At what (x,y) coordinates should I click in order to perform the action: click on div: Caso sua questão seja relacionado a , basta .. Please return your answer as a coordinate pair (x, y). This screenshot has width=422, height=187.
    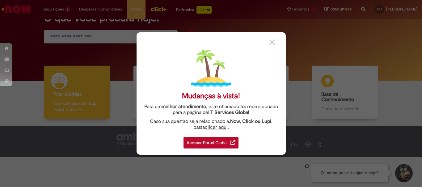
    Looking at the image, I should click on (211, 125).